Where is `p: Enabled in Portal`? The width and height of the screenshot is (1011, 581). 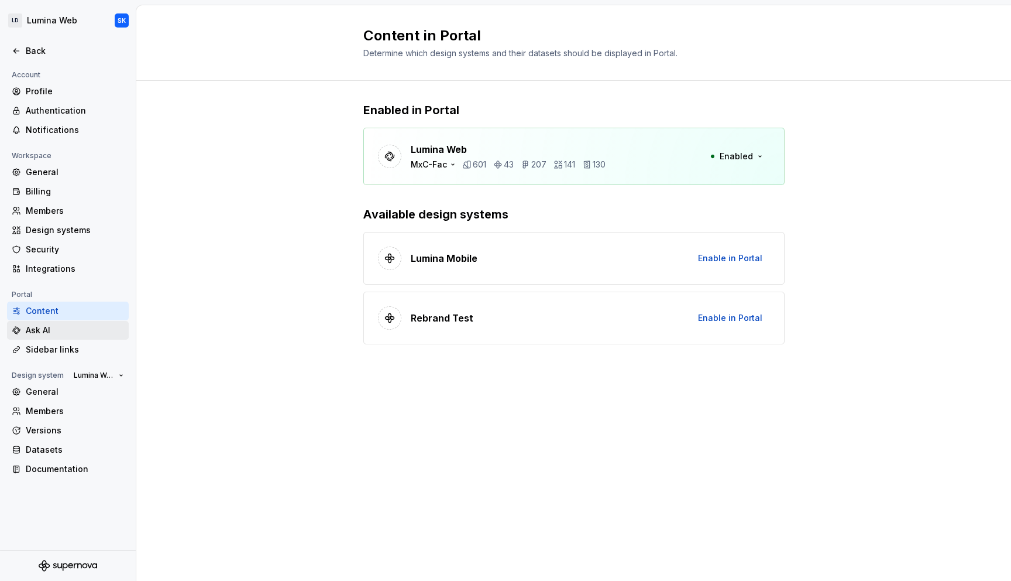
p: Enabled in Portal is located at coordinates (574, 110).